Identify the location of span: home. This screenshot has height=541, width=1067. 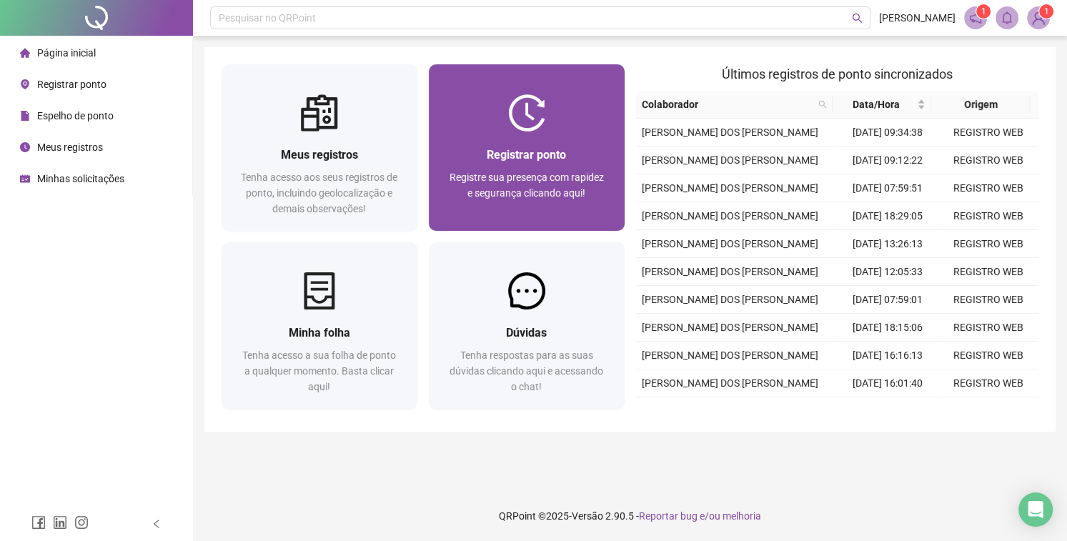
(25, 53).